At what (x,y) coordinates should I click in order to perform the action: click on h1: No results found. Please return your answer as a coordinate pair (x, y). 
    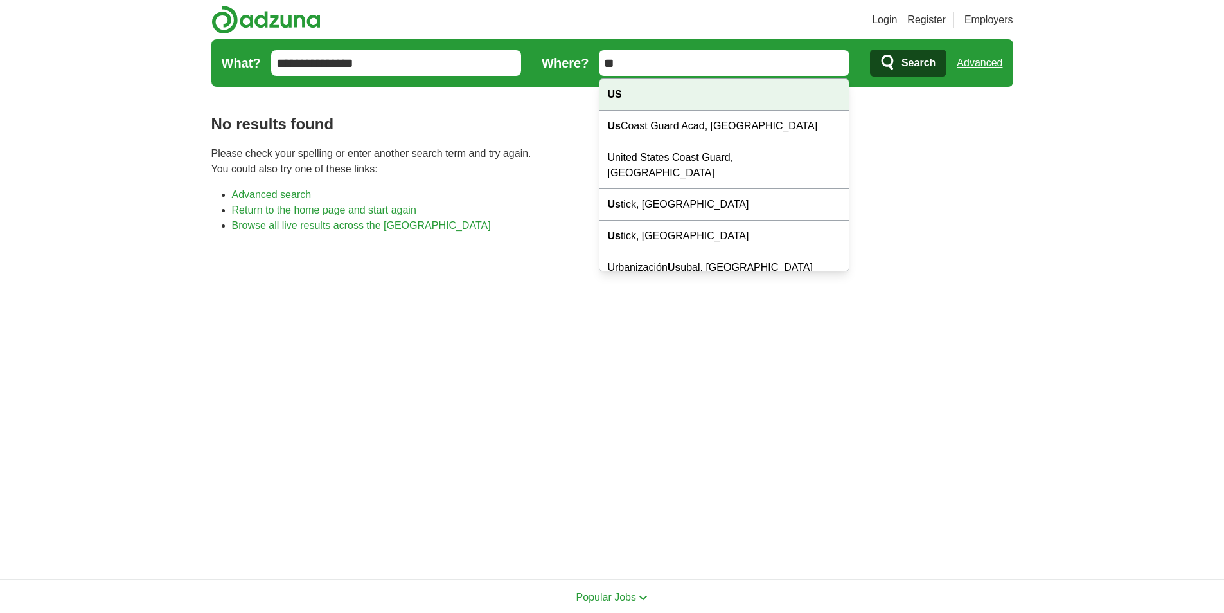
    Looking at the image, I should click on (613, 124).